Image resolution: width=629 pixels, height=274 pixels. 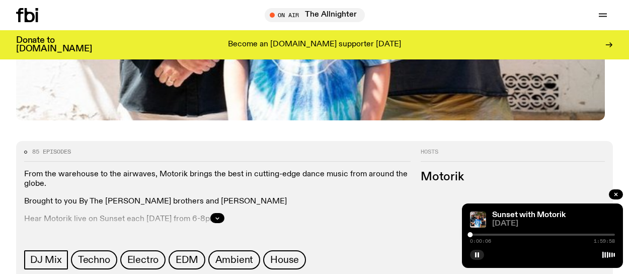 What do you see at coordinates (513, 155) in the screenshot?
I see `h2: Hosts` at bounding box center [513, 155].